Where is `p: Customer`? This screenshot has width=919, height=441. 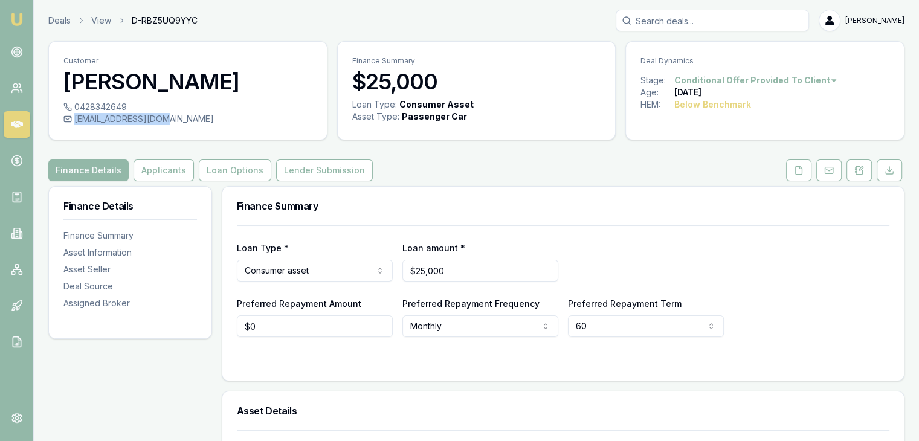
p: Customer is located at coordinates (188, 61).